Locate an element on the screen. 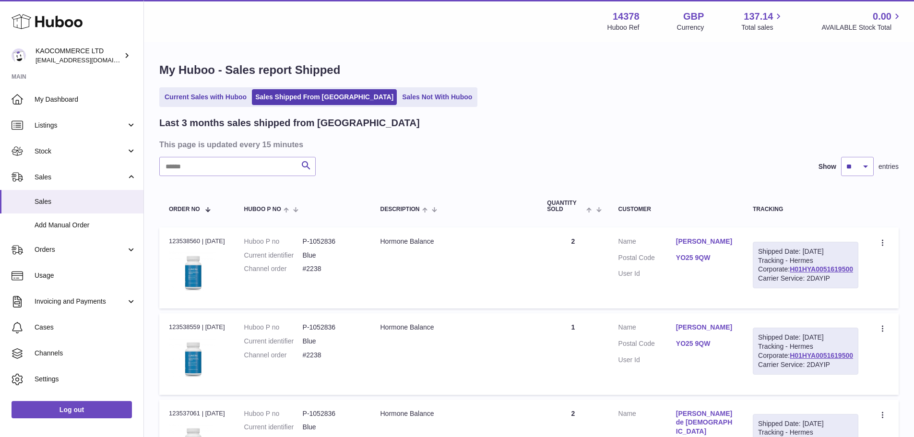  span: entries is located at coordinates (889, 166).